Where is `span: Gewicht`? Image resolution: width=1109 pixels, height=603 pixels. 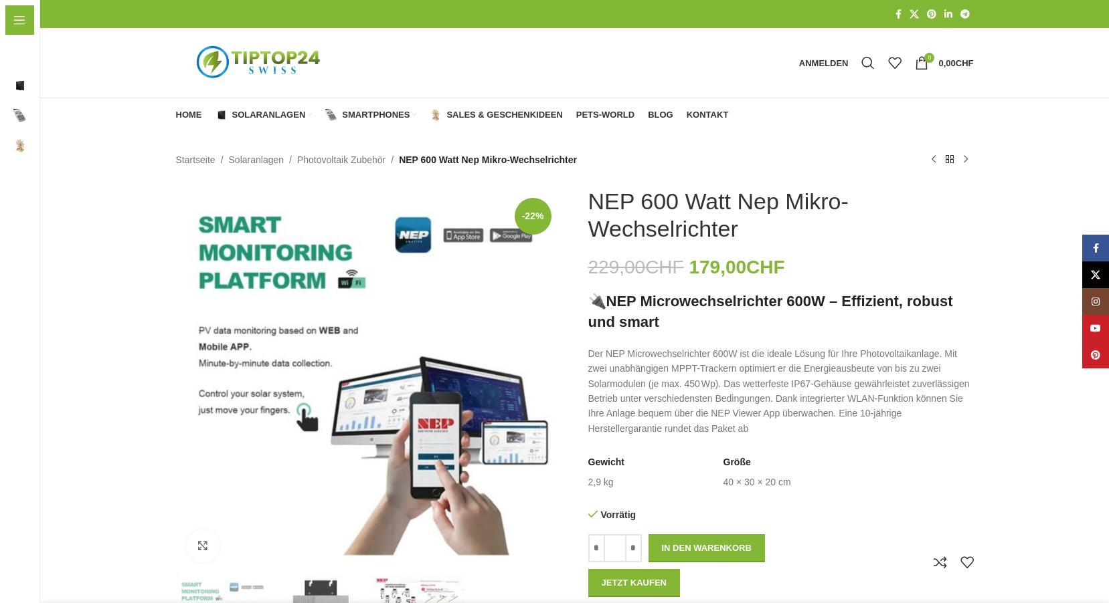 span: Gewicht is located at coordinates (606, 463).